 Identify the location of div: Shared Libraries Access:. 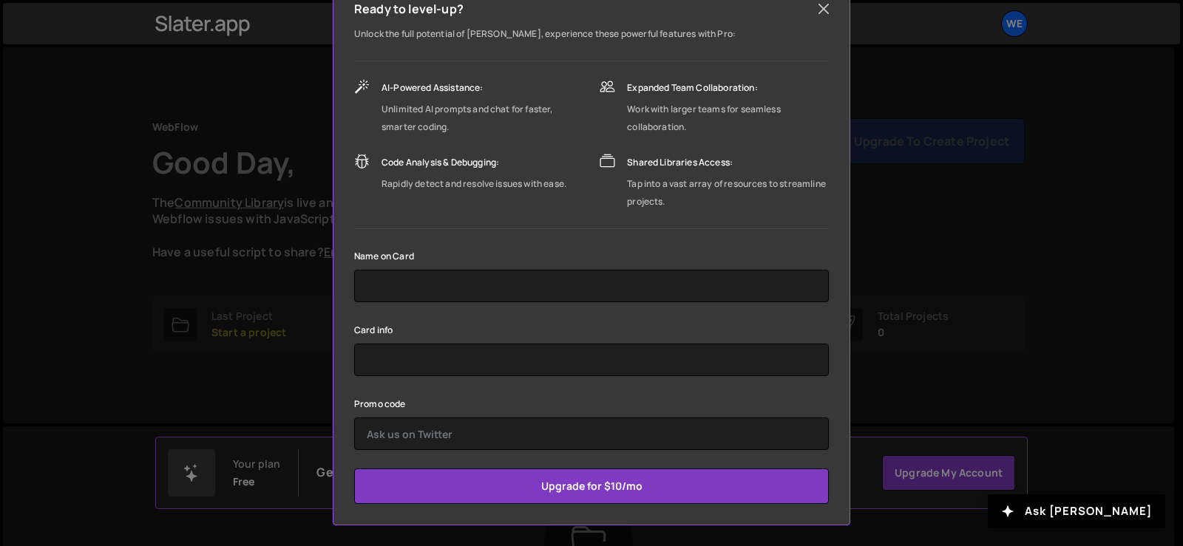
(728, 163).